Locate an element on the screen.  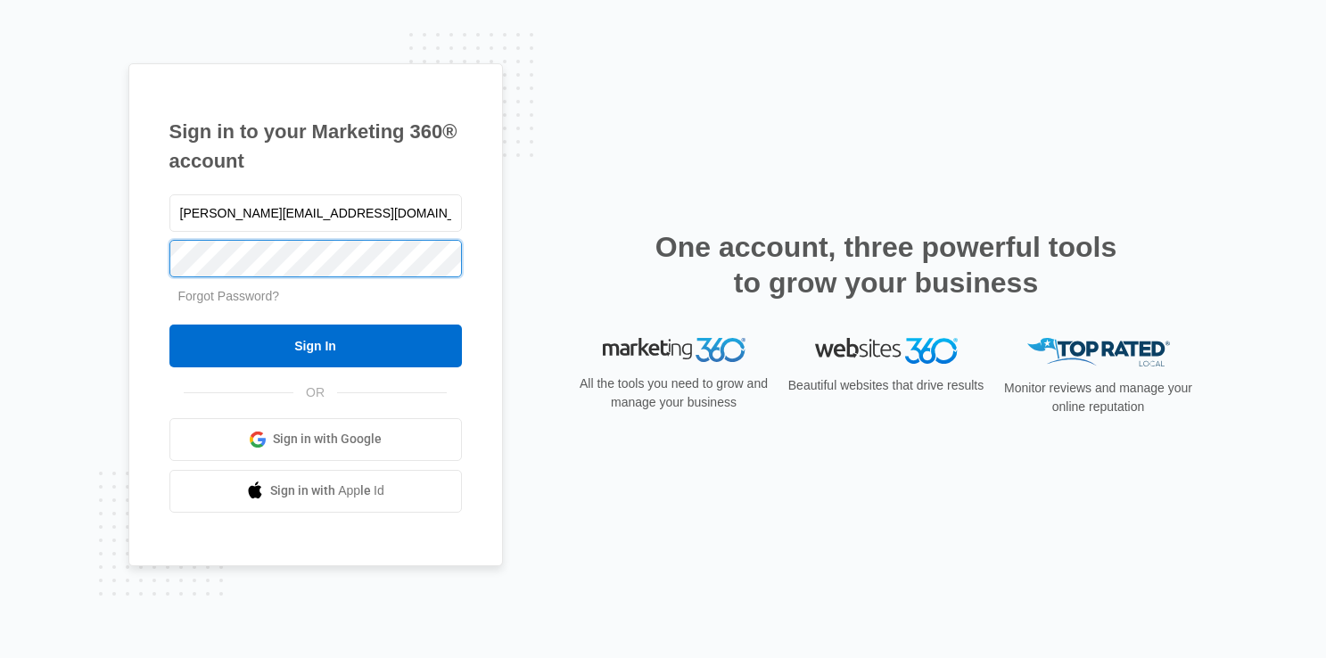
p: Monitor reviews and manage your online reputation is located at coordinates (1099, 398).